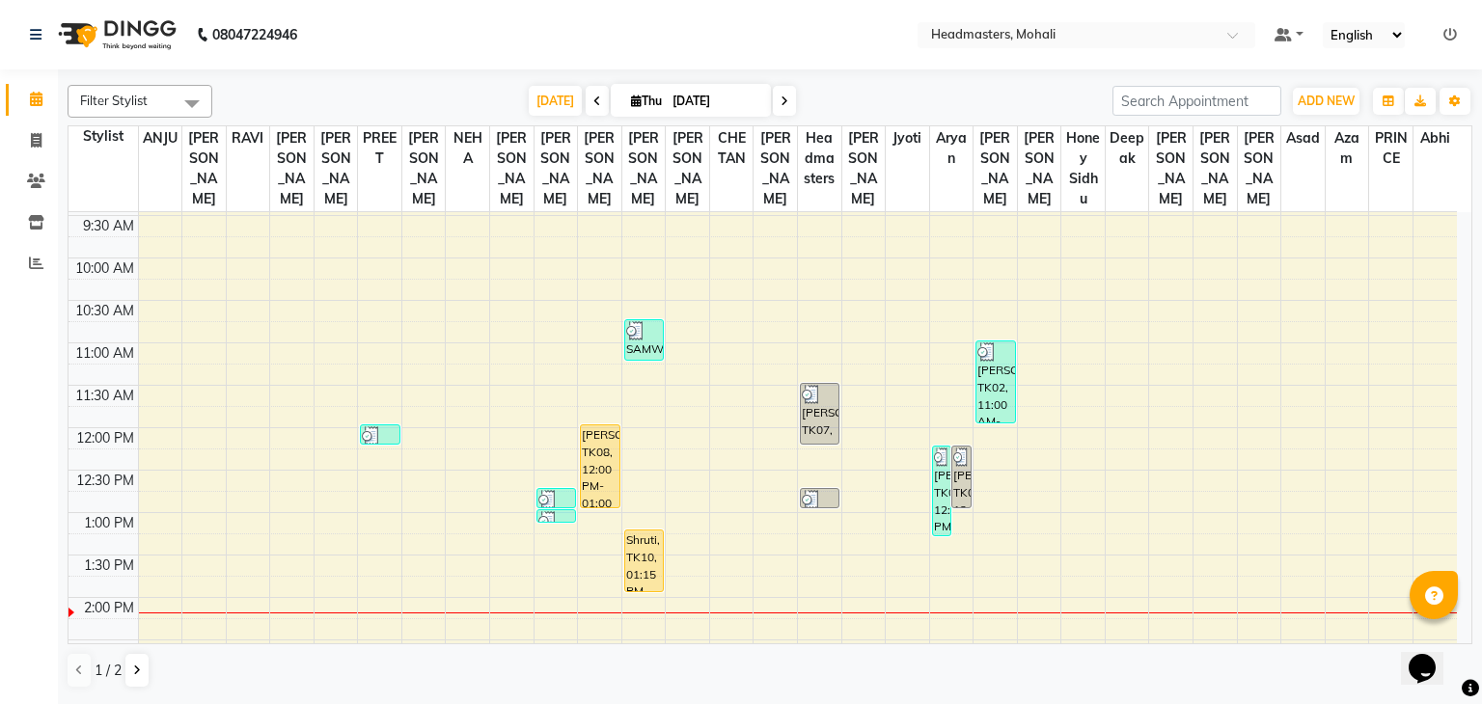 The height and width of the screenshot is (704, 1482). What do you see at coordinates (1347, 149) in the screenshot?
I see `span: Azam` at bounding box center [1347, 149].